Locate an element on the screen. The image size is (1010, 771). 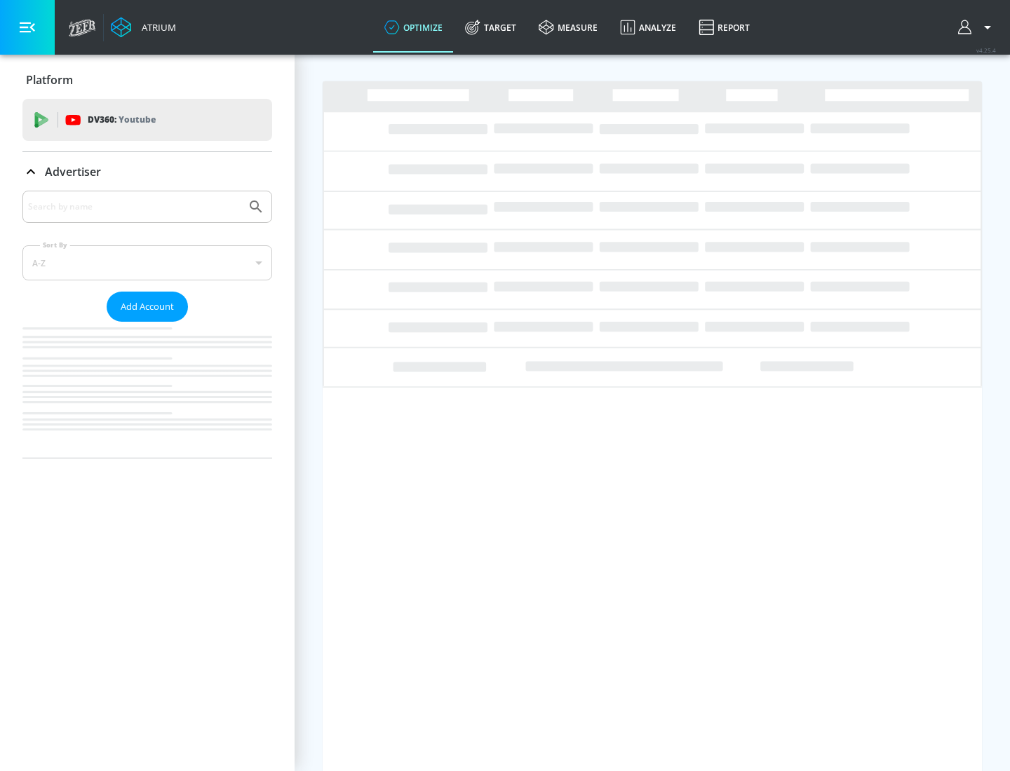
div: A-Z is located at coordinates (147, 263).